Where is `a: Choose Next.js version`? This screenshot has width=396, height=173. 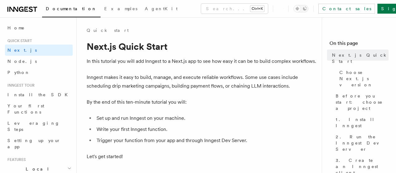
a: Choose Next.js version is located at coordinates (362, 79).